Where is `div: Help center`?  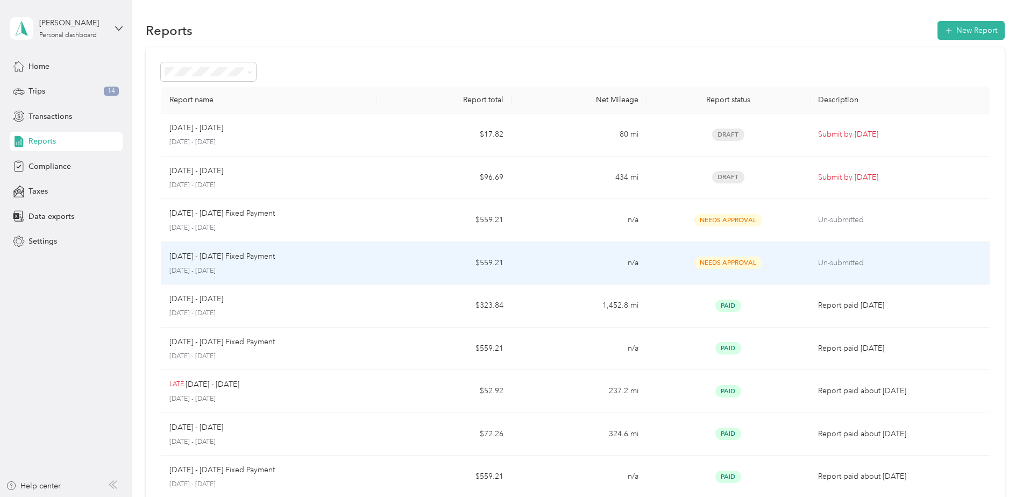
div: Help center is located at coordinates (33, 485).